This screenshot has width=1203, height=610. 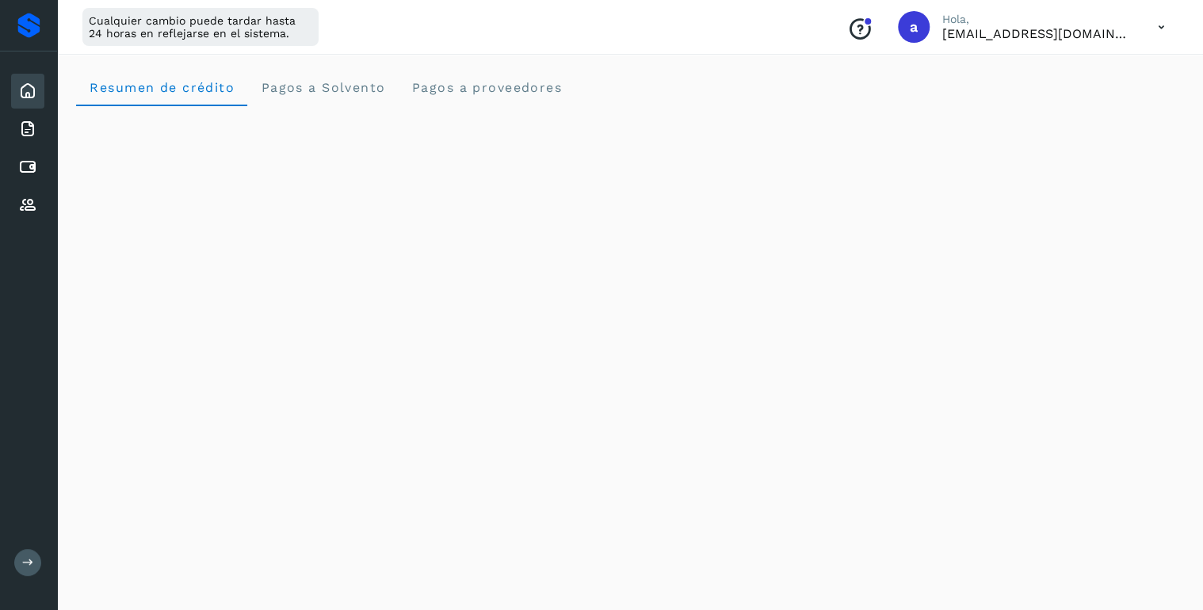 What do you see at coordinates (28, 205) in the screenshot?
I see `div: Proveedores` at bounding box center [28, 205].